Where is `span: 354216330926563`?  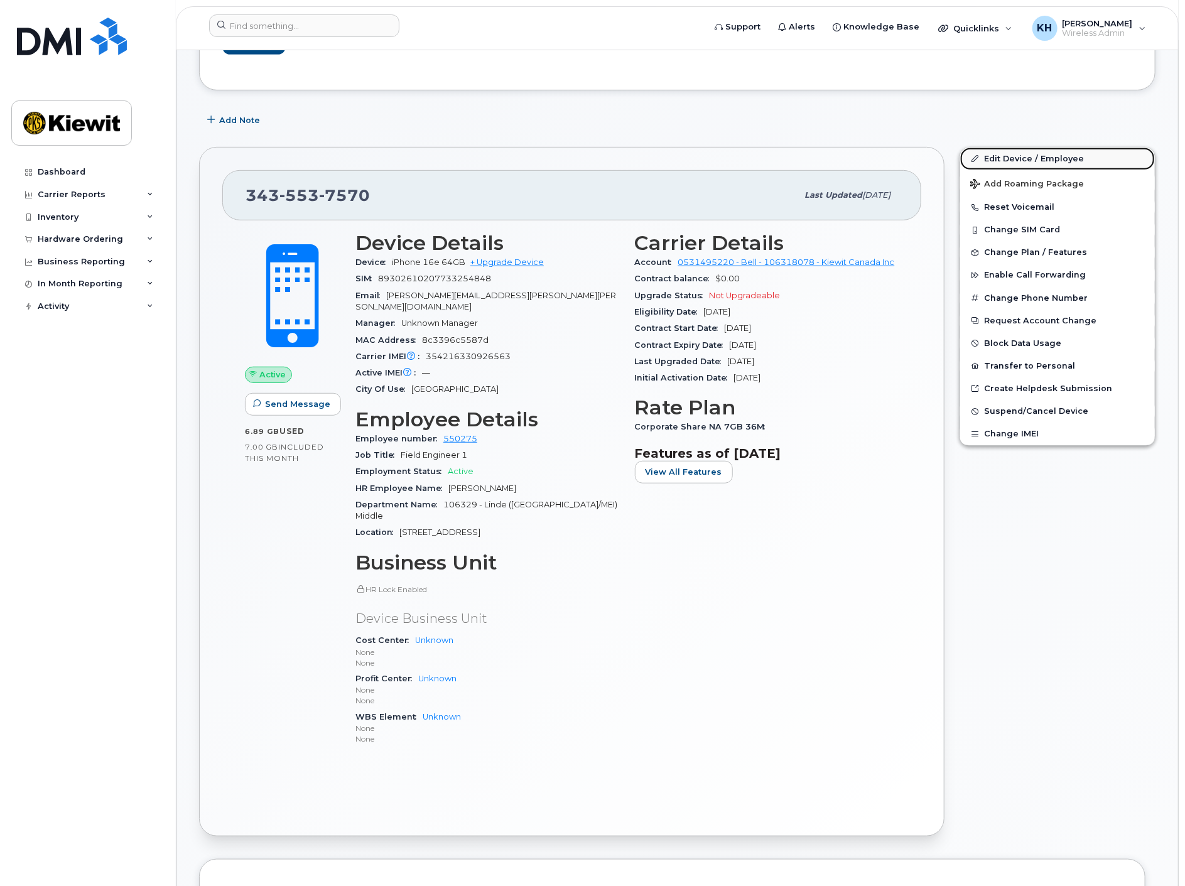
span: 354216330926563 is located at coordinates (468, 356).